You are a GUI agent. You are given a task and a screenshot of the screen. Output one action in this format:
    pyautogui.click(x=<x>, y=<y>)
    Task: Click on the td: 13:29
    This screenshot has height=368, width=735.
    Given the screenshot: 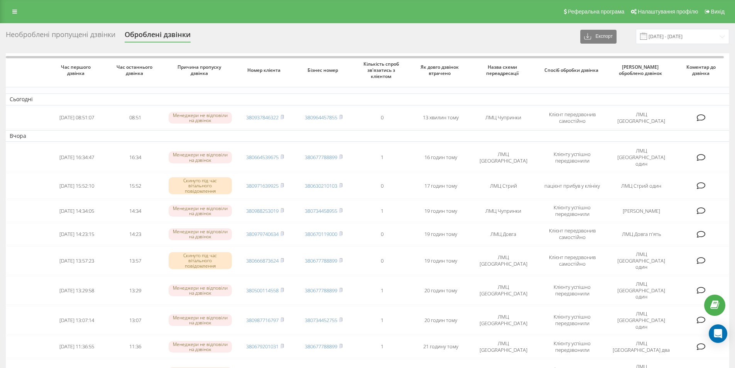 What is the action you would take?
    pyautogui.click(x=135, y=290)
    